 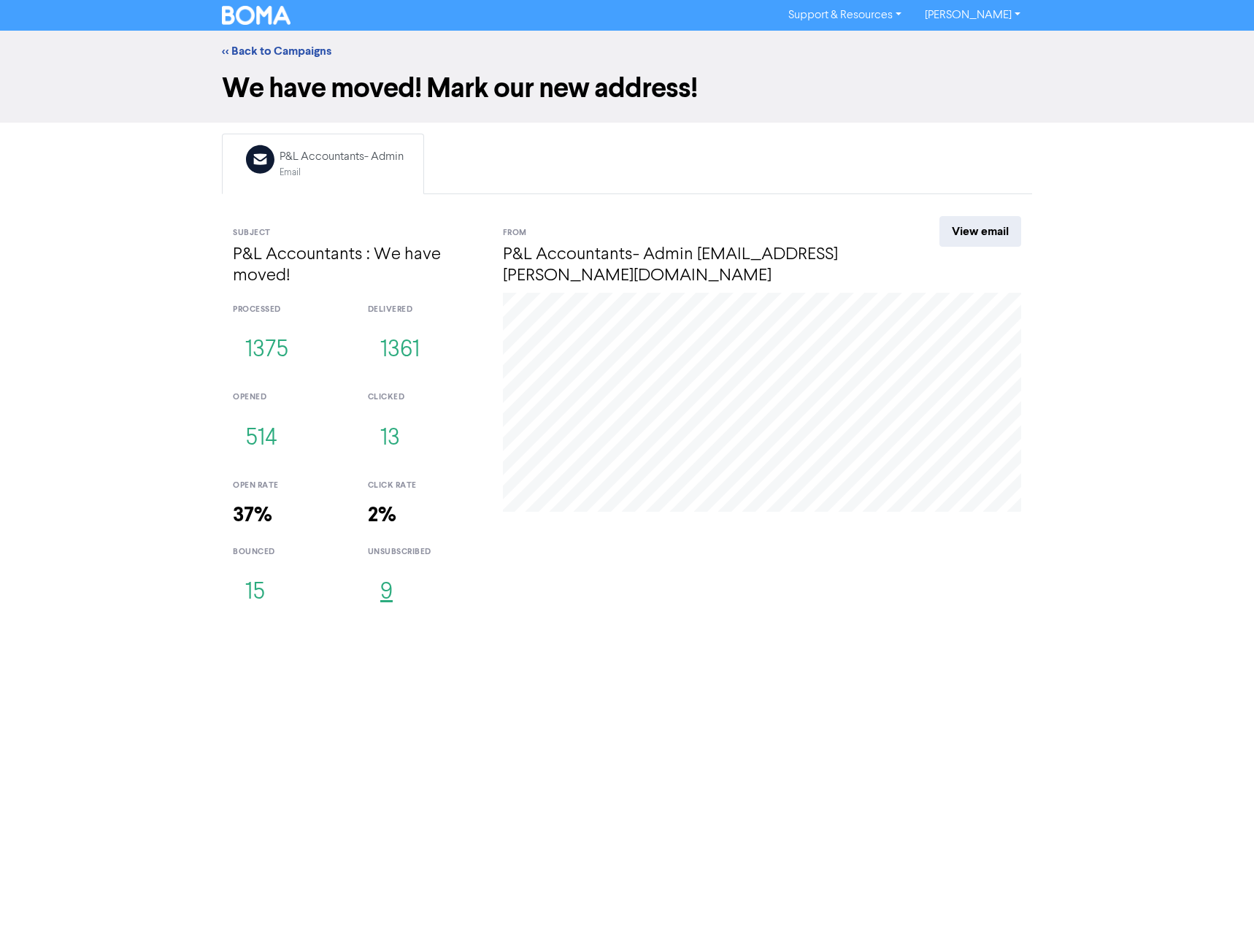 I want to click on button: 13, so click(x=390, y=439).